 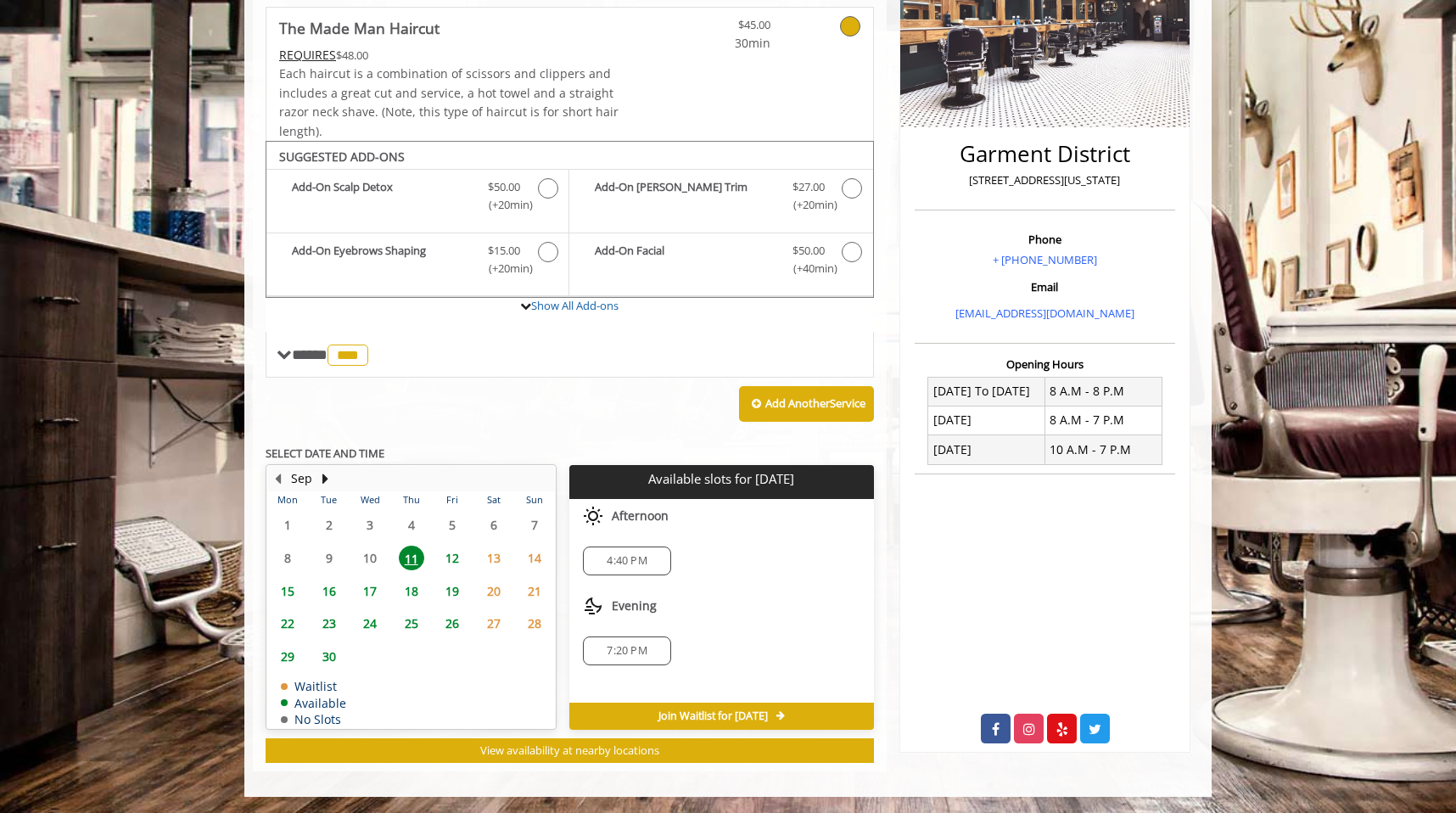 What do you see at coordinates (329, 623) in the screenshot?
I see `span: 23` at bounding box center [329, 623].